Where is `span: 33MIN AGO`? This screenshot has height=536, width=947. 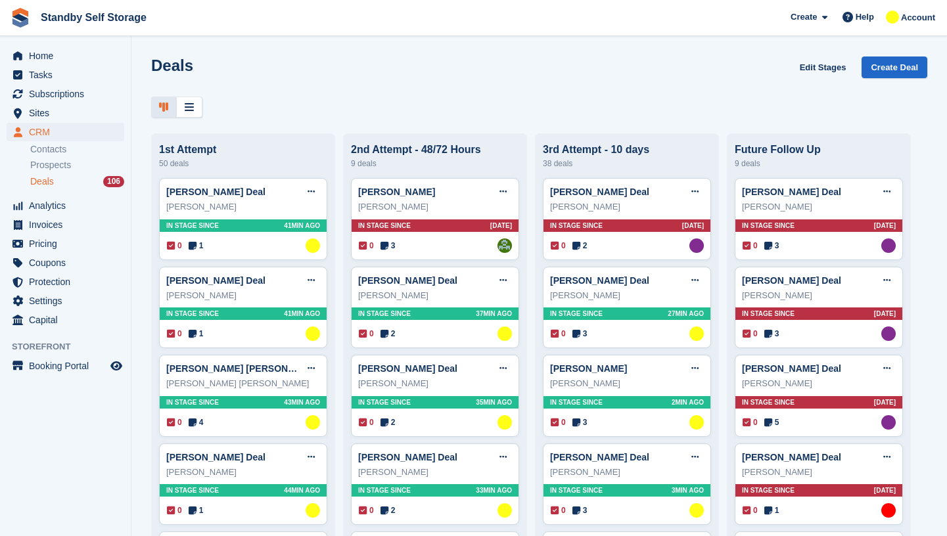 span: 33MIN AGO is located at coordinates (494, 490).